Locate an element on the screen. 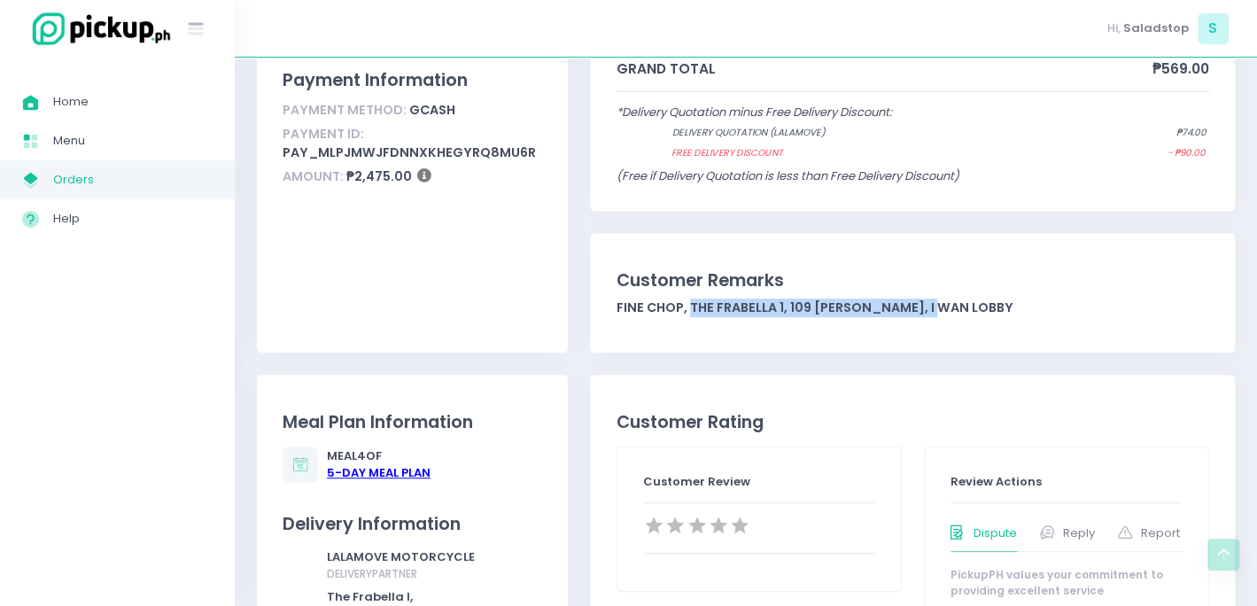 This screenshot has height=606, width=1257. div: Payment Information is located at coordinates (412, 80).